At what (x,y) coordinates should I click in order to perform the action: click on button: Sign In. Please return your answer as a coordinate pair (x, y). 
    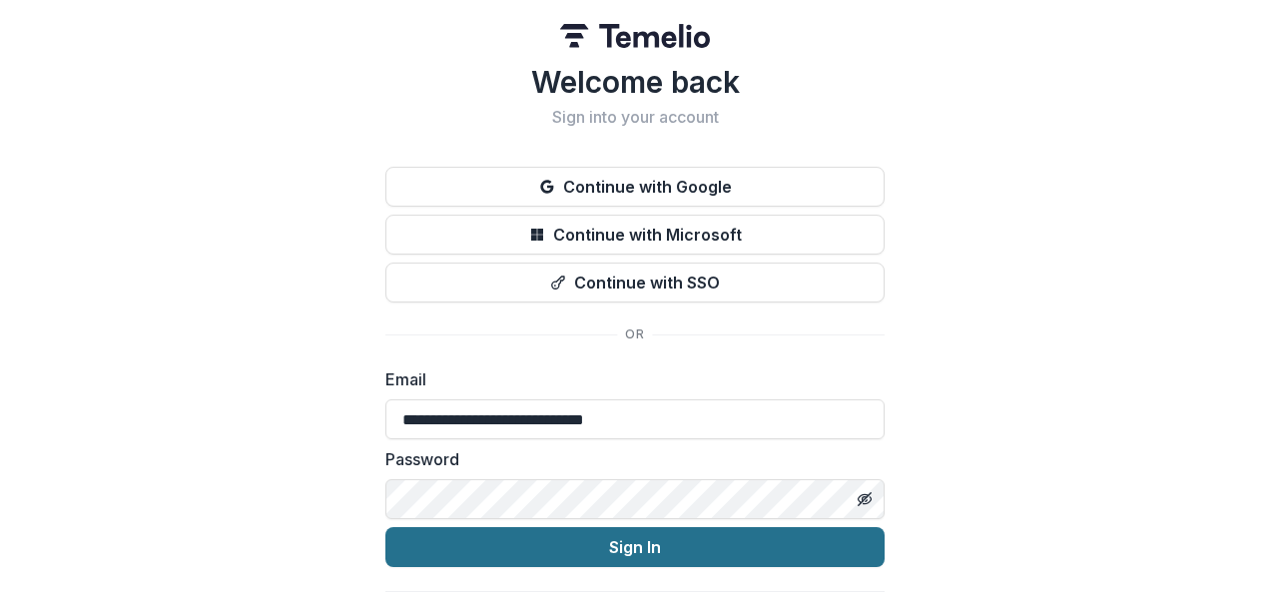
    Looking at the image, I should click on (635, 547).